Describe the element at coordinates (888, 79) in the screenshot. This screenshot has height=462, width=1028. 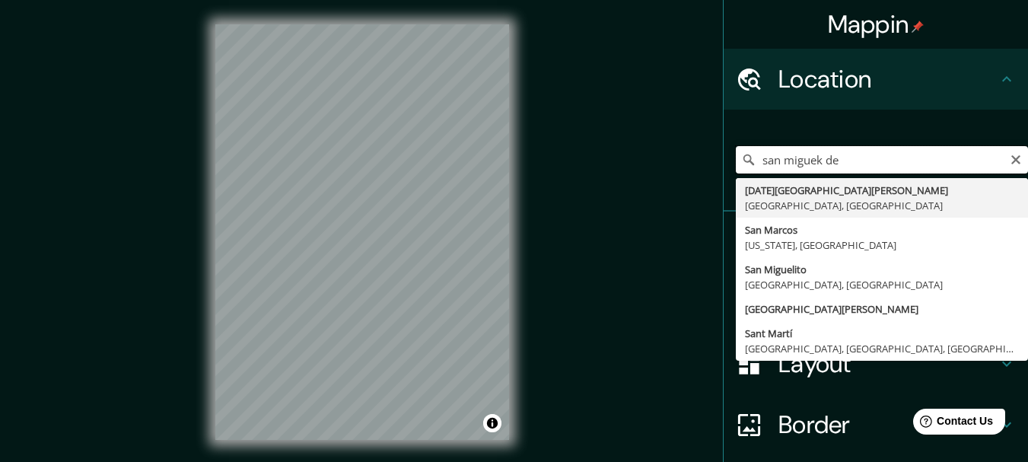
I see `h4: Location` at that location.